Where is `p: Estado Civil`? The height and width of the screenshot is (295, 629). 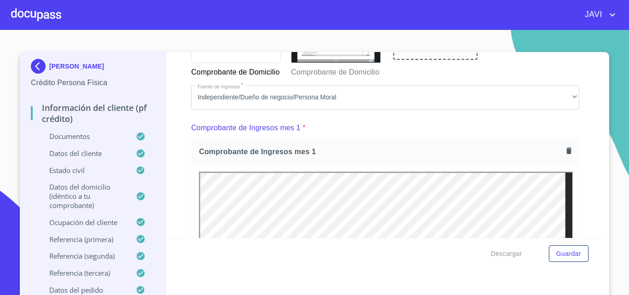 p: Estado Civil is located at coordinates (83, 171).